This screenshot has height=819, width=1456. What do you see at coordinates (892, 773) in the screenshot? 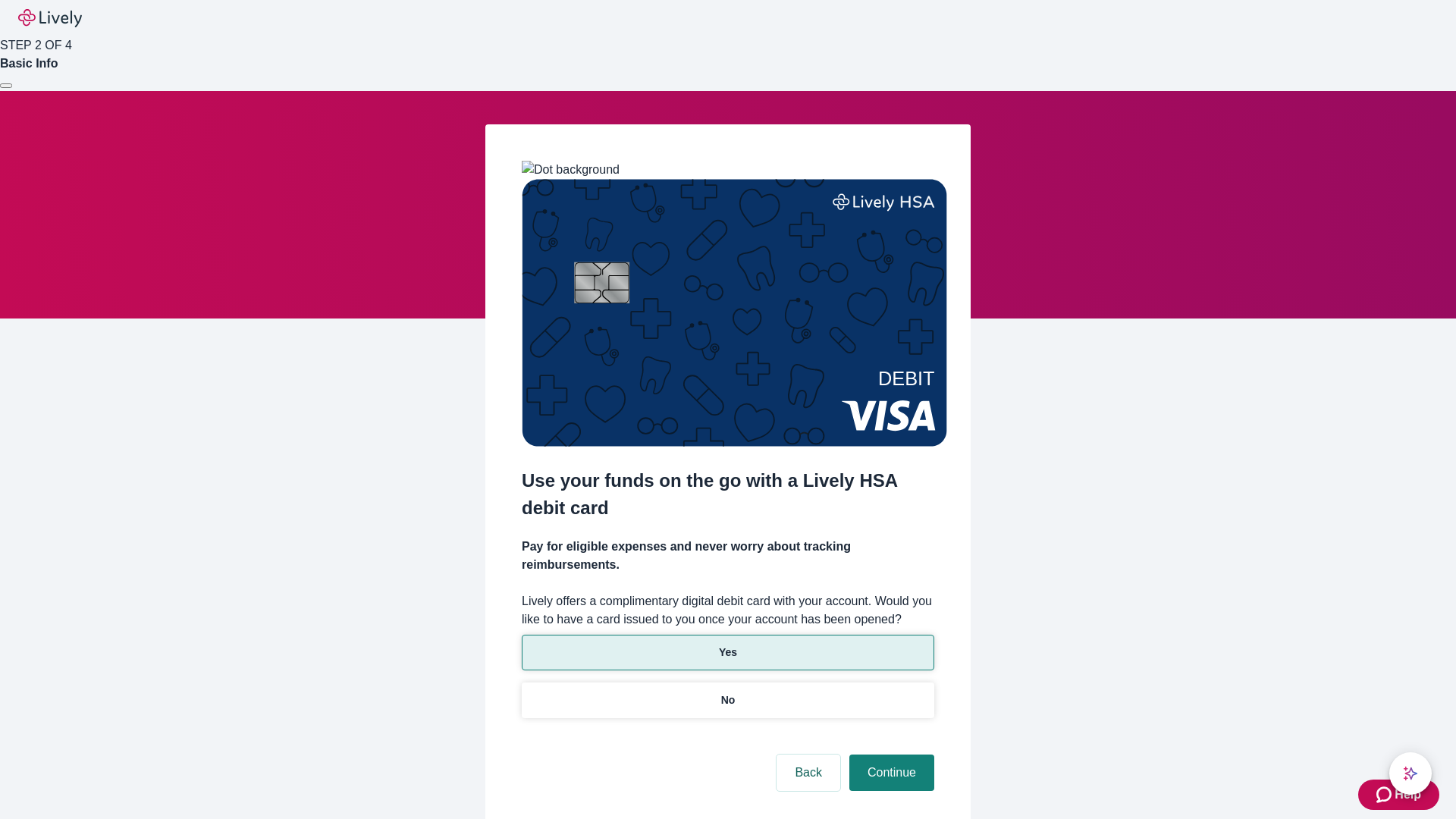
I see `button: Continue` at bounding box center [892, 773].